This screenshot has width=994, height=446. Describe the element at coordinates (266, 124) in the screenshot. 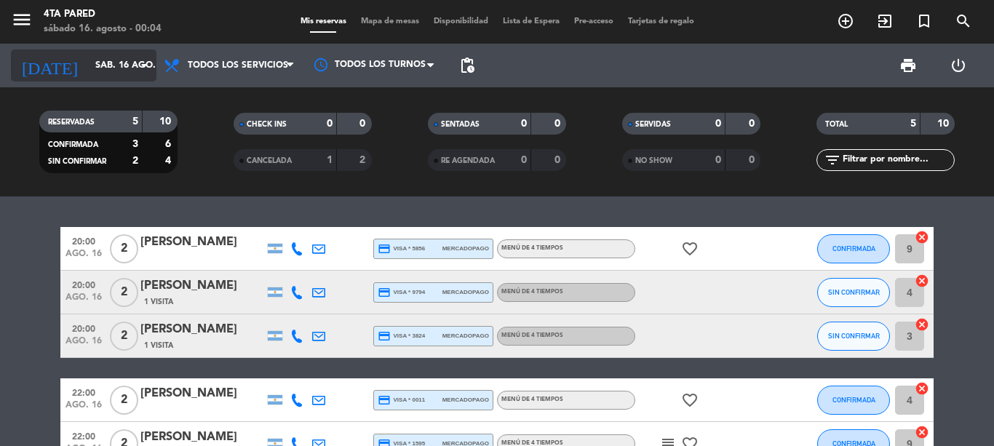

I see `span: CHECK INS` at that location.